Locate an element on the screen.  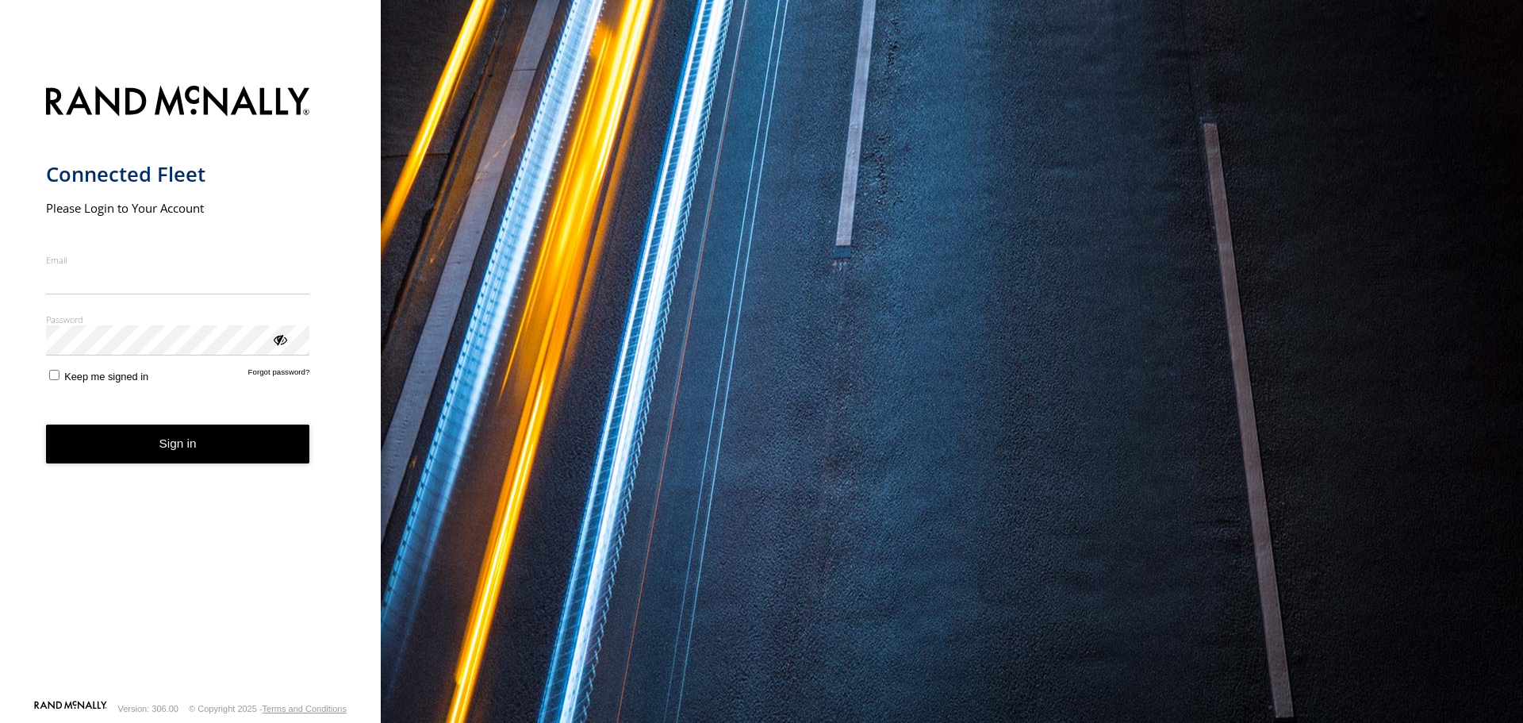
form: main is located at coordinates (190, 387).